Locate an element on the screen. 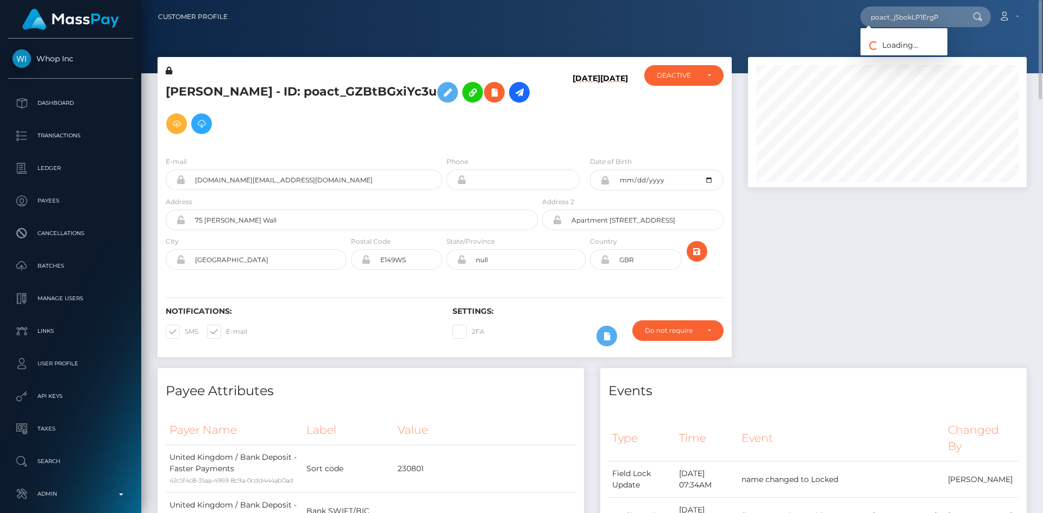  label: State/Province is located at coordinates (470, 242).